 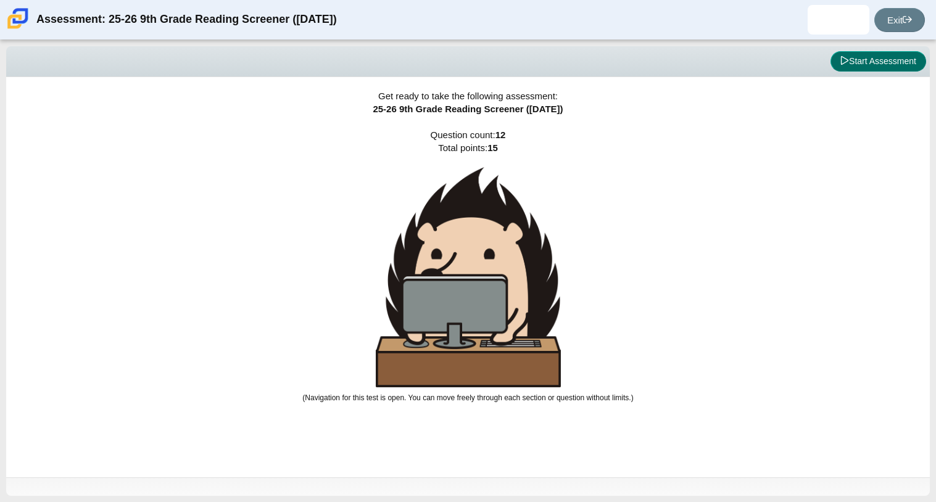 What do you see at coordinates (468, 96) in the screenshot?
I see `span: Get ready to take the following assessment:` at bounding box center [468, 96].